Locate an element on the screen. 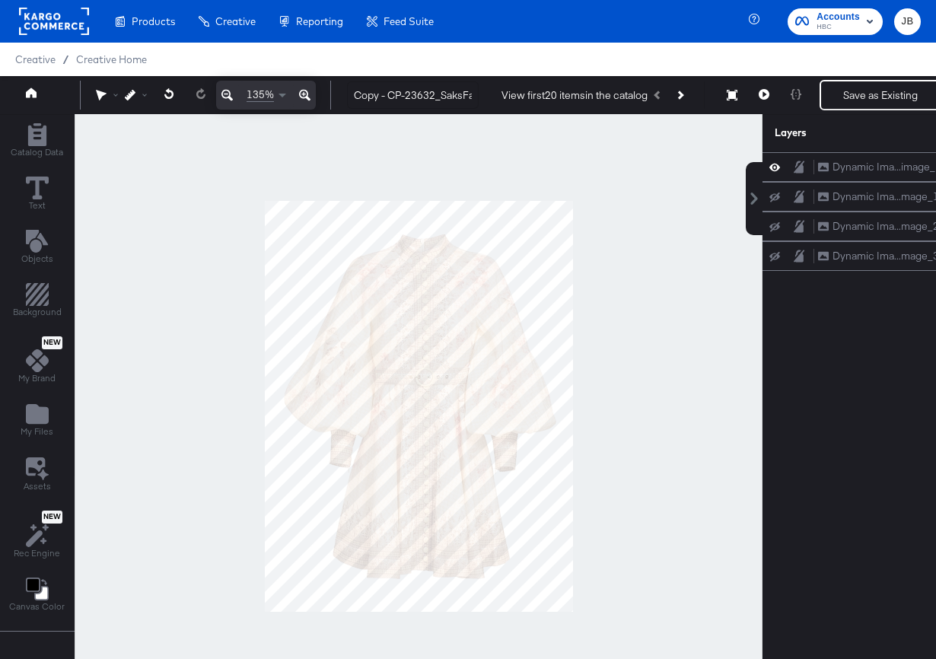 This screenshot has height=659, width=936. span: Creative Home is located at coordinates (111, 59).